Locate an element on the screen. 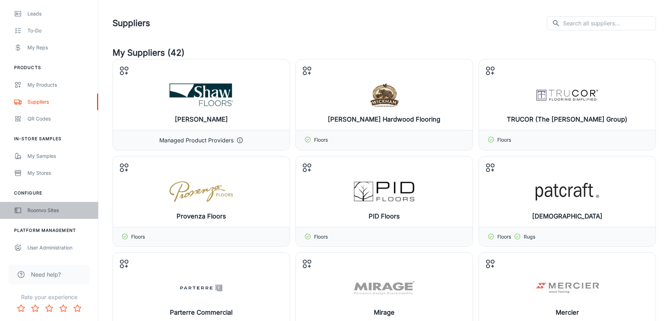 The height and width of the screenshot is (321, 670). div: My Samples is located at coordinates (59, 156).